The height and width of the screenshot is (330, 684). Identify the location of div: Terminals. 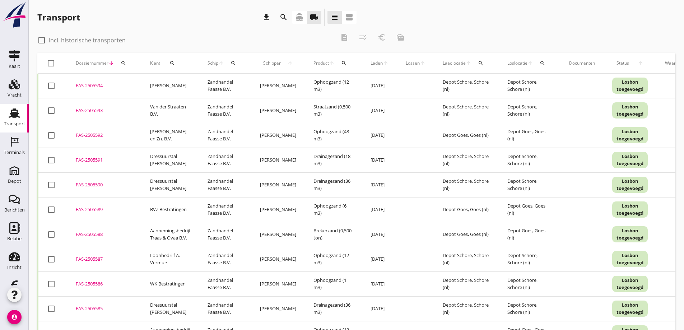
(14, 152).